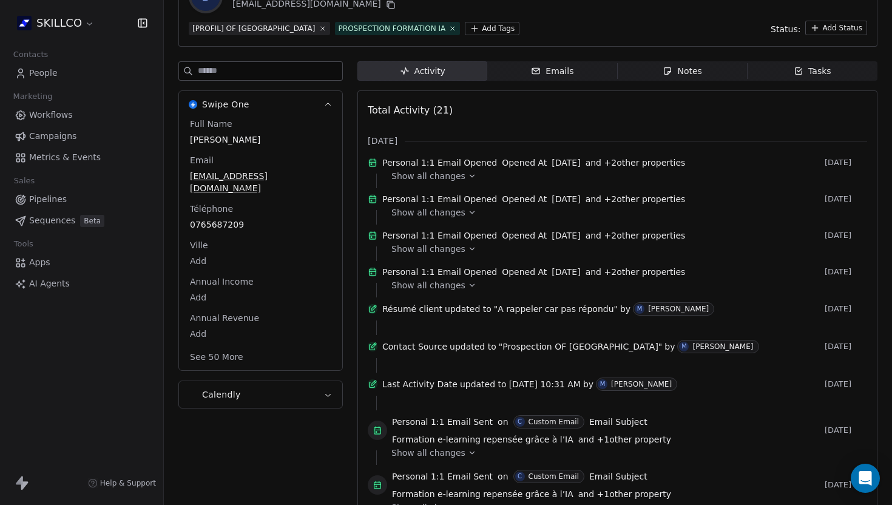 This screenshot has height=505, width=892. Describe the element at coordinates (81, 283) in the screenshot. I see `a: AI Agents` at that location.